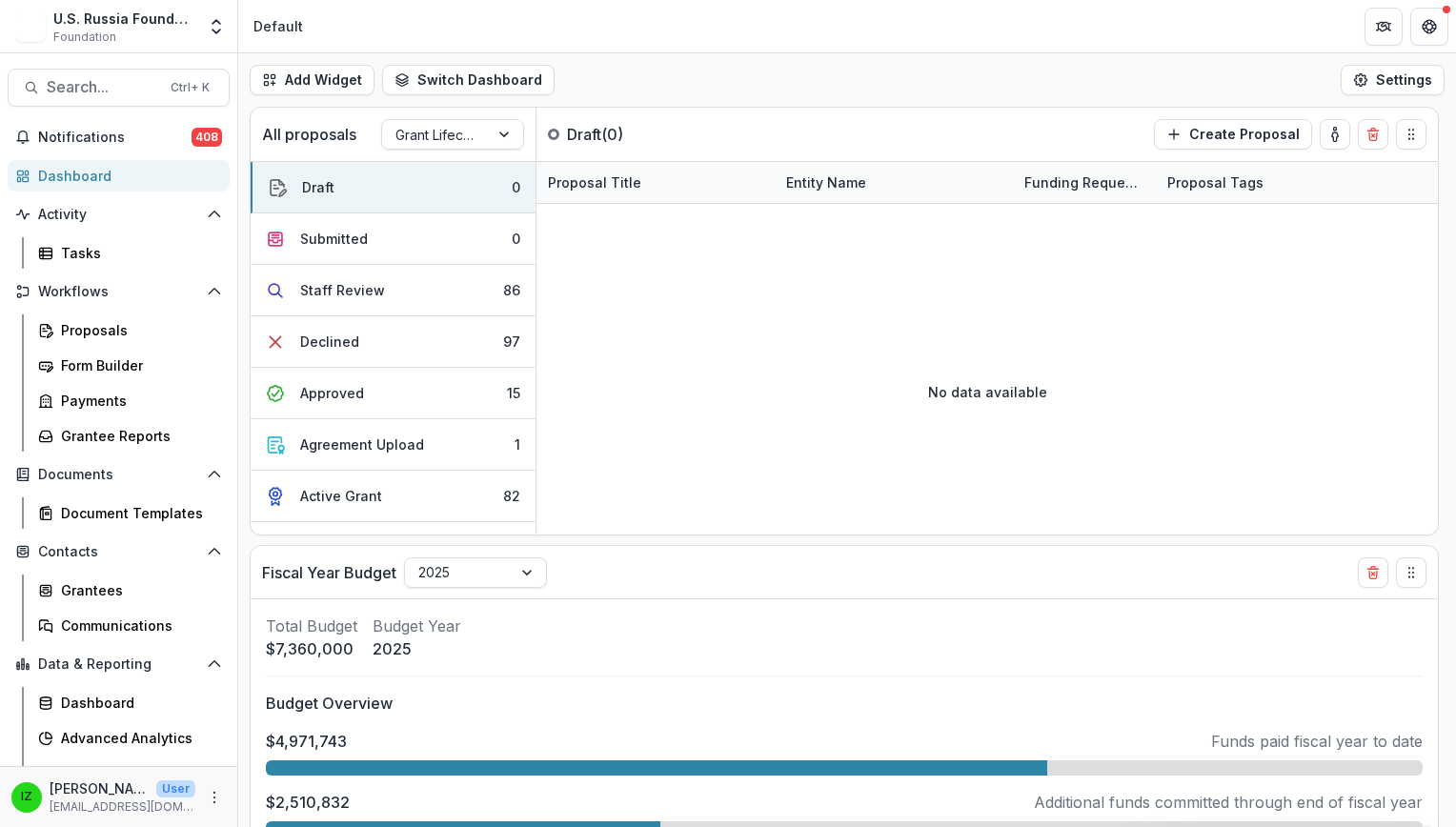  What do you see at coordinates (987, 392) in the screenshot?
I see `p: No data available` at bounding box center [987, 392].